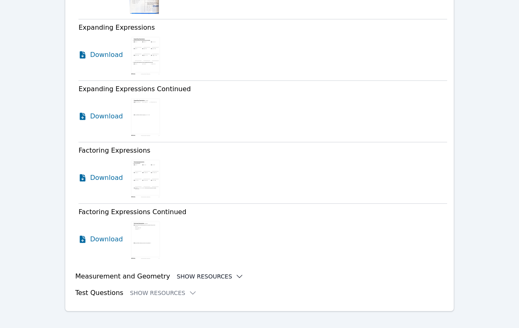 This screenshot has height=328, width=519. I want to click on img: Factoring Expressions, so click(145, 178).